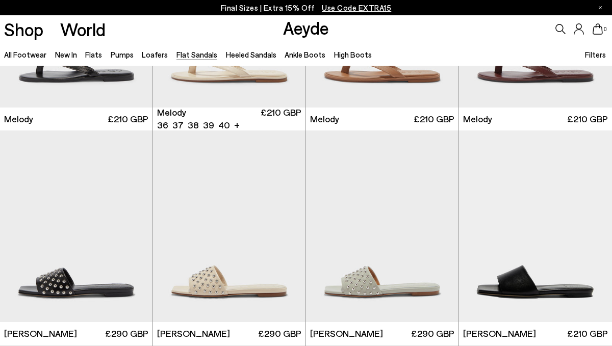  What do you see at coordinates (306, 8) in the screenshot?
I see `p: Final Sizes | Extra 15% Off` at bounding box center [306, 8].